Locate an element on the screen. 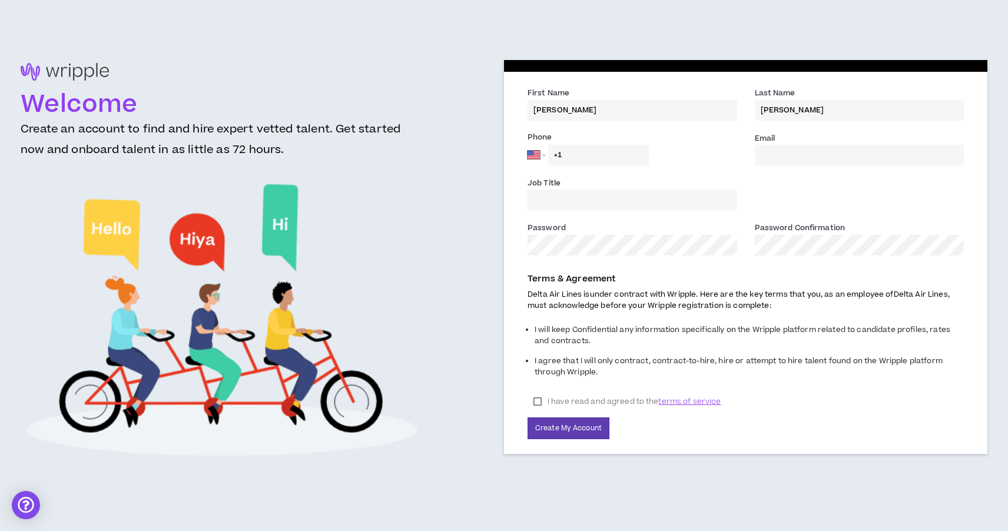 The image size is (1008, 531). div: Open Intercom Messenger is located at coordinates (26, 505).